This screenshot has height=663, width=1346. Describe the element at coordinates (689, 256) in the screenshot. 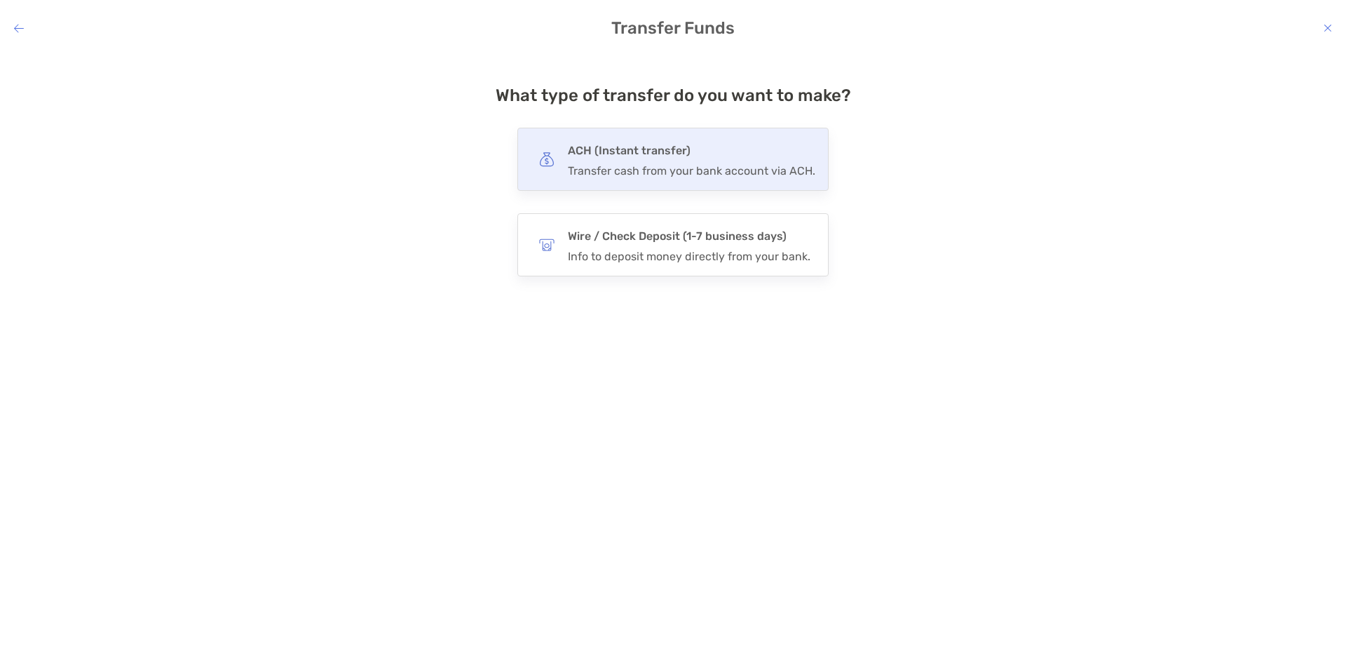

I see `div: Info to deposit money directly from your bank.` at that location.